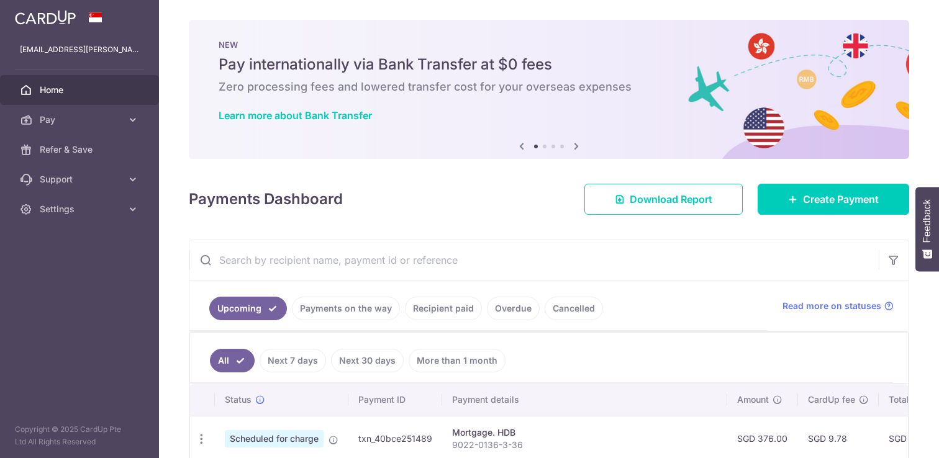  What do you see at coordinates (909, 400) in the screenshot?
I see `span: Total amt.` at bounding box center [909, 400].